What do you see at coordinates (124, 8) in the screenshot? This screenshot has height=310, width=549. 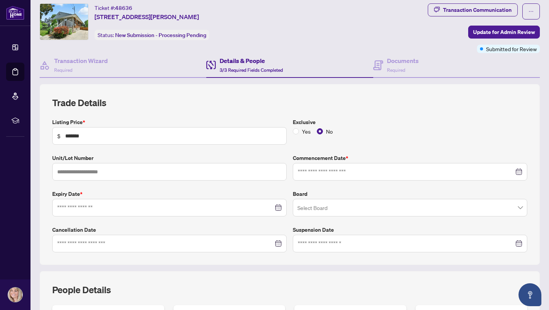 I see `span: 48636` at bounding box center [124, 8].